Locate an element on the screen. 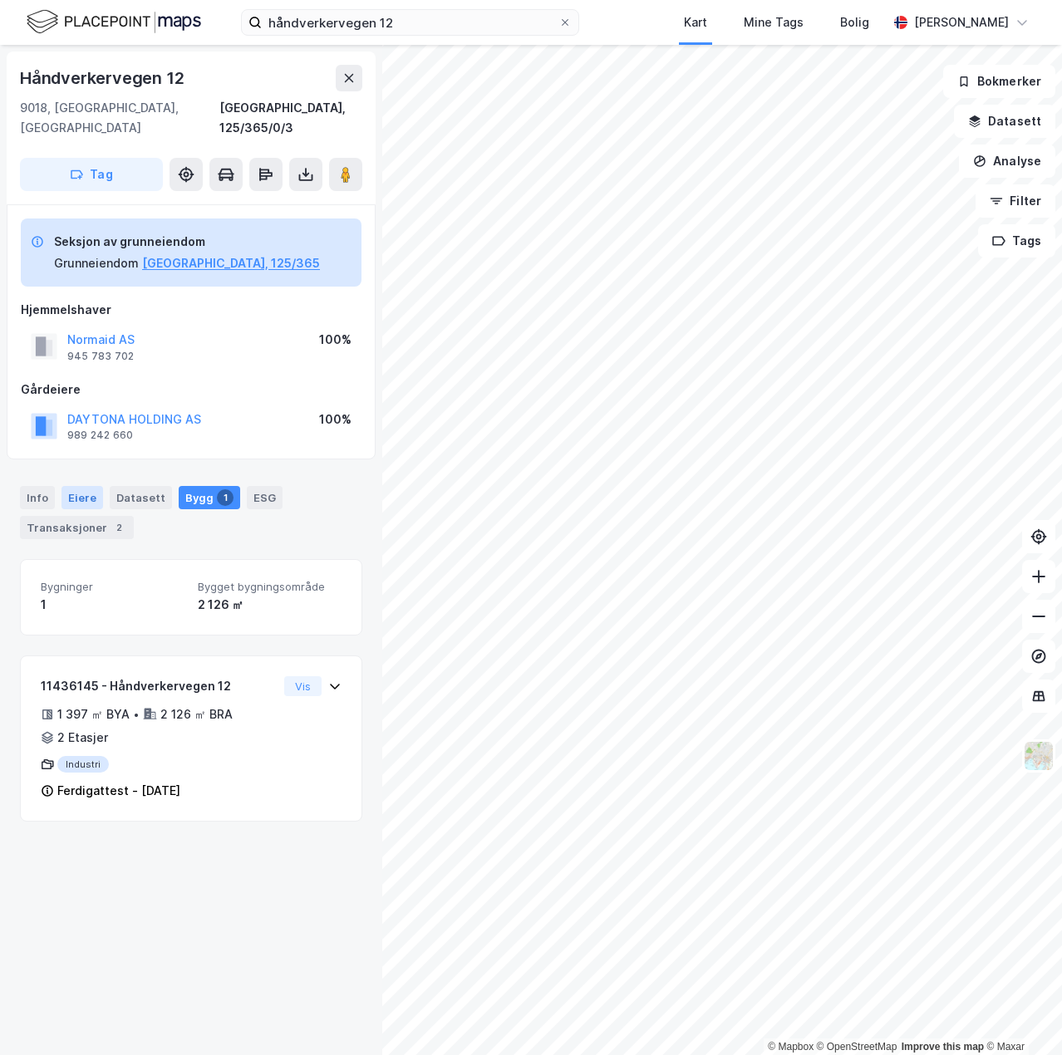  div: Transaksjoner is located at coordinates (76, 528).